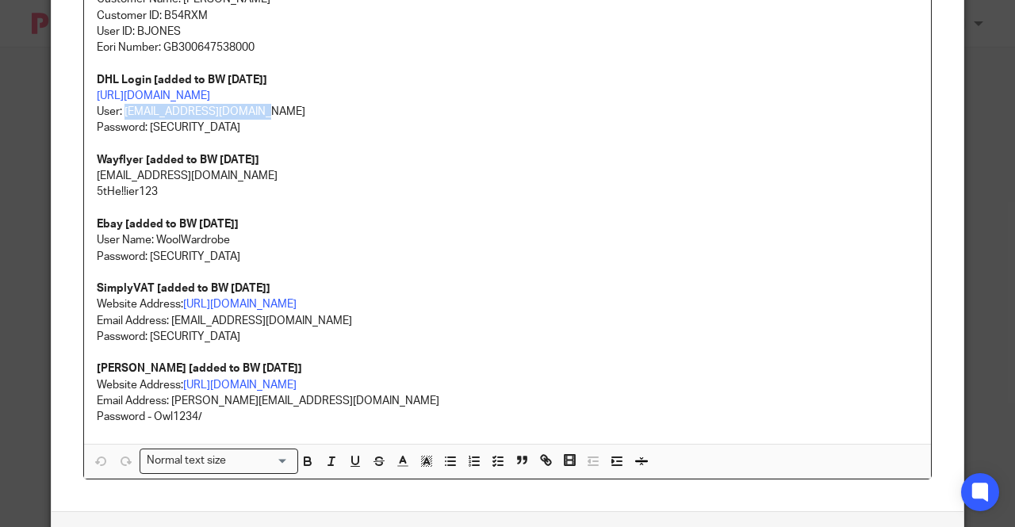  Describe the element at coordinates (186, 461) in the screenshot. I see `span: Normal text size` at that location.